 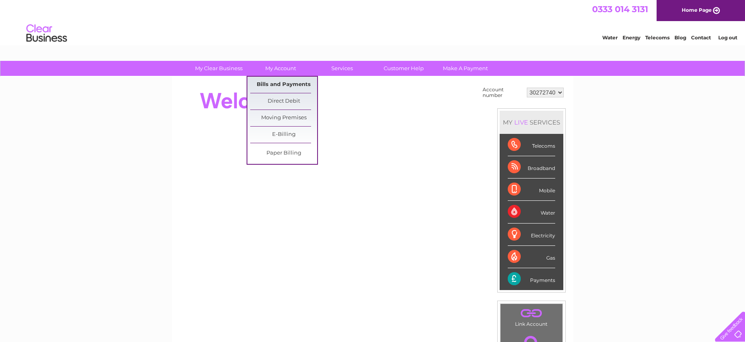 I want to click on a: Direct Debit, so click(x=284, y=101).